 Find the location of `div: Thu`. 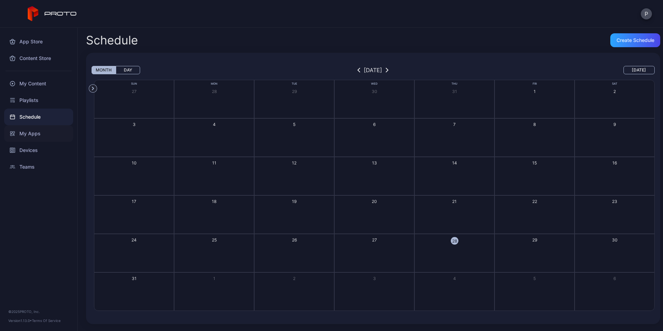

div: Thu is located at coordinates (454, 84).